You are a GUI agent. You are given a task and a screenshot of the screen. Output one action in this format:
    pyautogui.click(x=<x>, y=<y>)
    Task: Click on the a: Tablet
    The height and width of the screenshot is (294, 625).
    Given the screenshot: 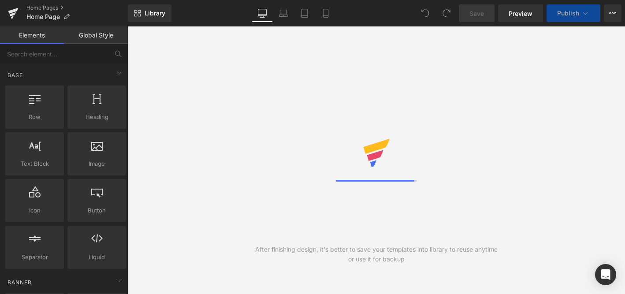 What is the action you would take?
    pyautogui.click(x=305, y=13)
    